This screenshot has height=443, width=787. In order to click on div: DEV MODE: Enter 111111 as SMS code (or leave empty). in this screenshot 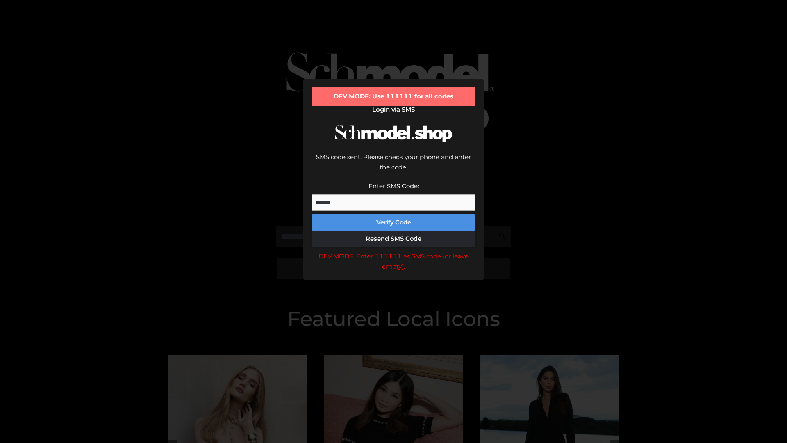, I will do `click(394, 261)`.